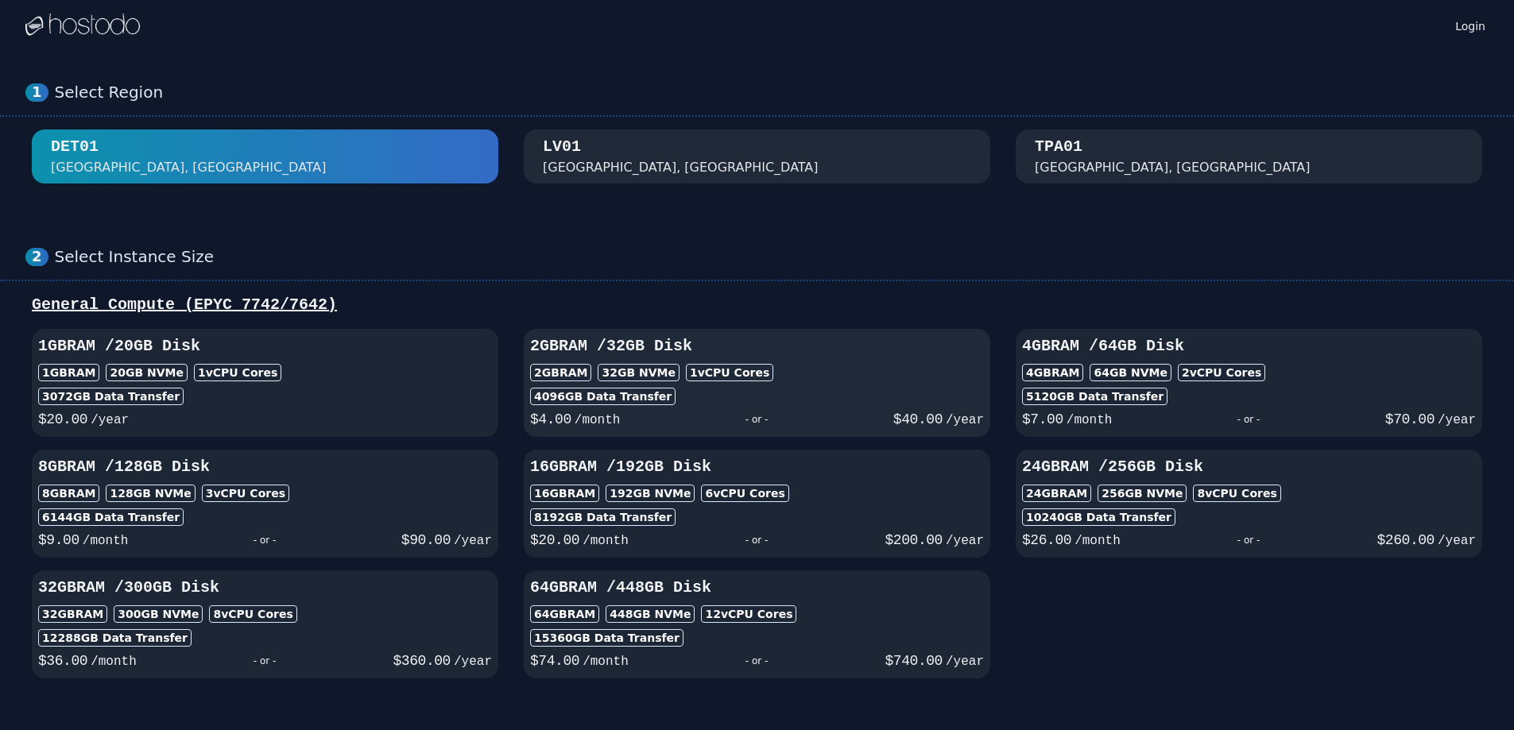 The width and height of the screenshot is (1514, 730). Describe the element at coordinates (75, 147) in the screenshot. I see `div: DET01` at that location.